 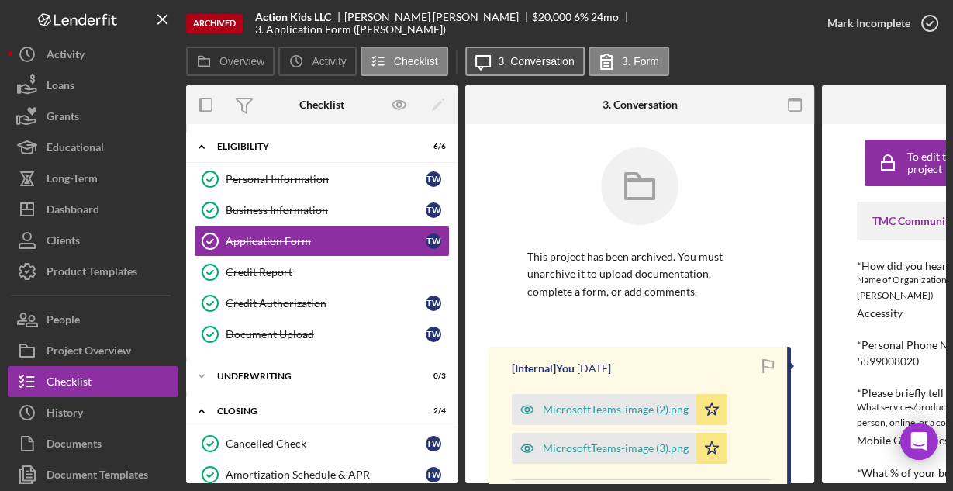 What do you see at coordinates (93, 351) in the screenshot?
I see `a: Project Overview` at bounding box center [93, 351].